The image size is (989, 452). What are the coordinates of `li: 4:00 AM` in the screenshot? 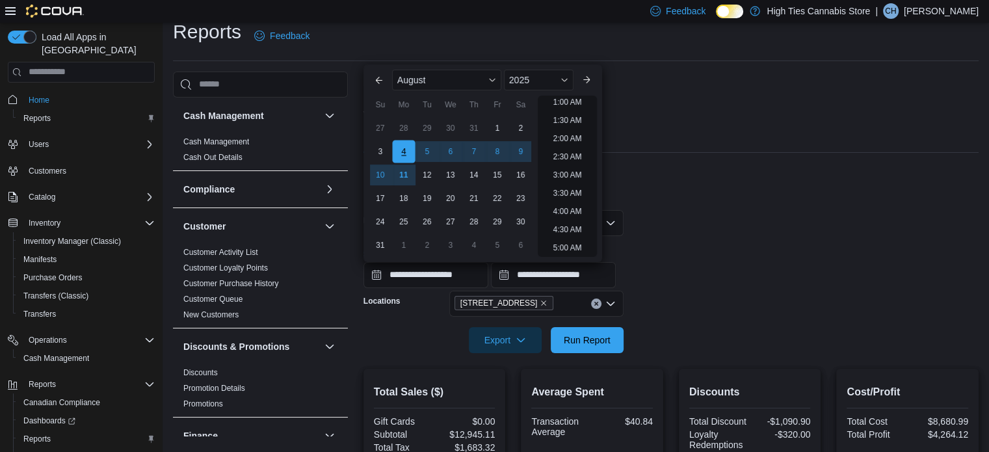 It's located at (567, 211).